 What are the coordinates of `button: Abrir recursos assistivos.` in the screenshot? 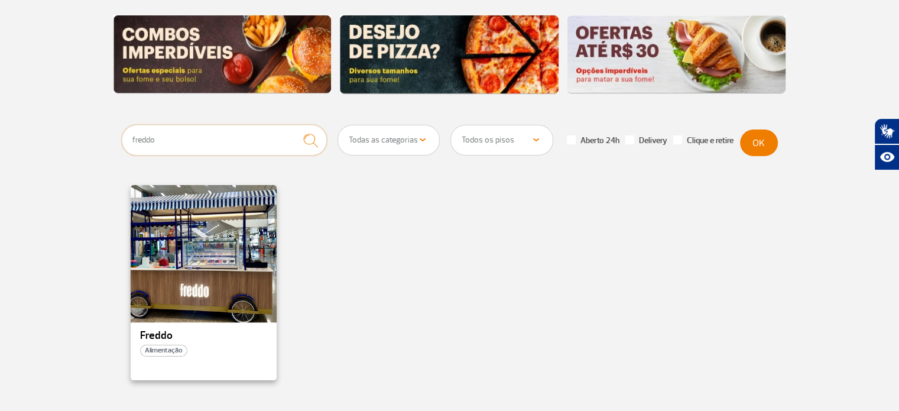 It's located at (887, 157).